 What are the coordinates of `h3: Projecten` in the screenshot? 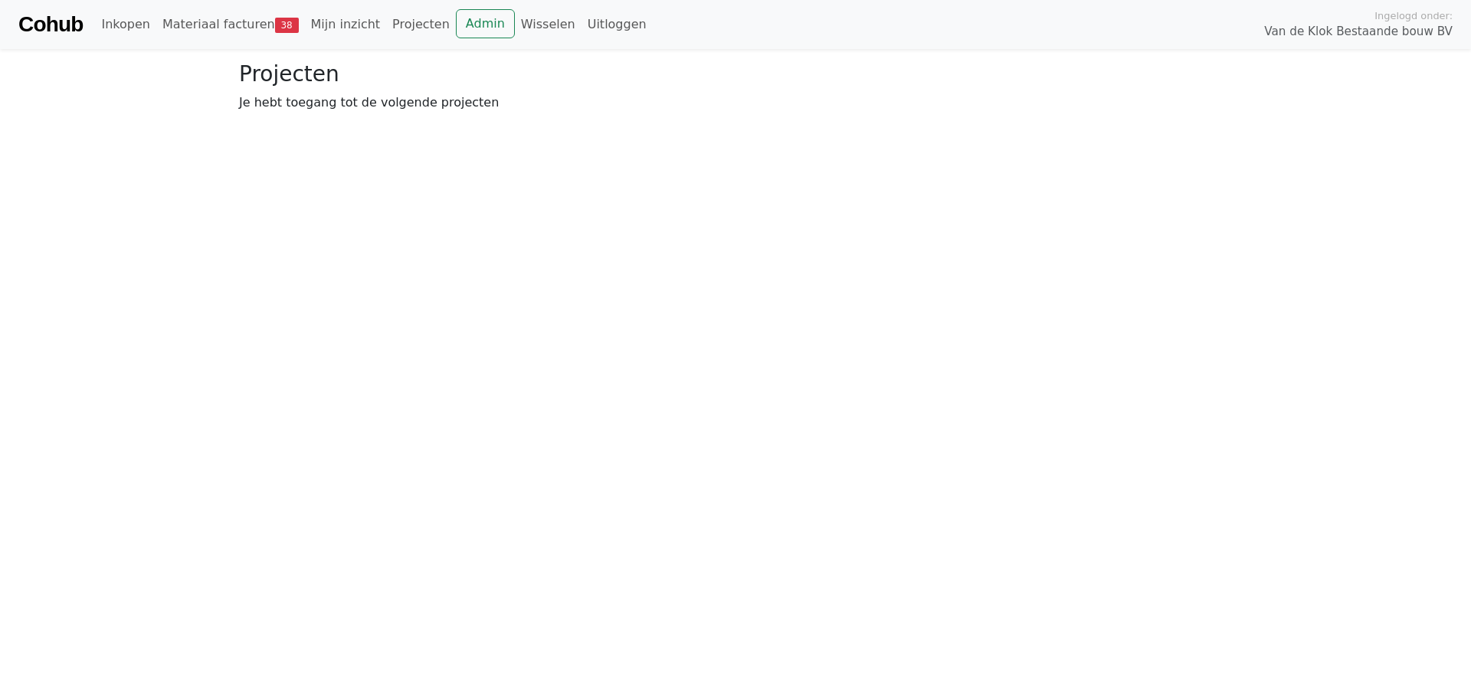 It's located at (736, 74).